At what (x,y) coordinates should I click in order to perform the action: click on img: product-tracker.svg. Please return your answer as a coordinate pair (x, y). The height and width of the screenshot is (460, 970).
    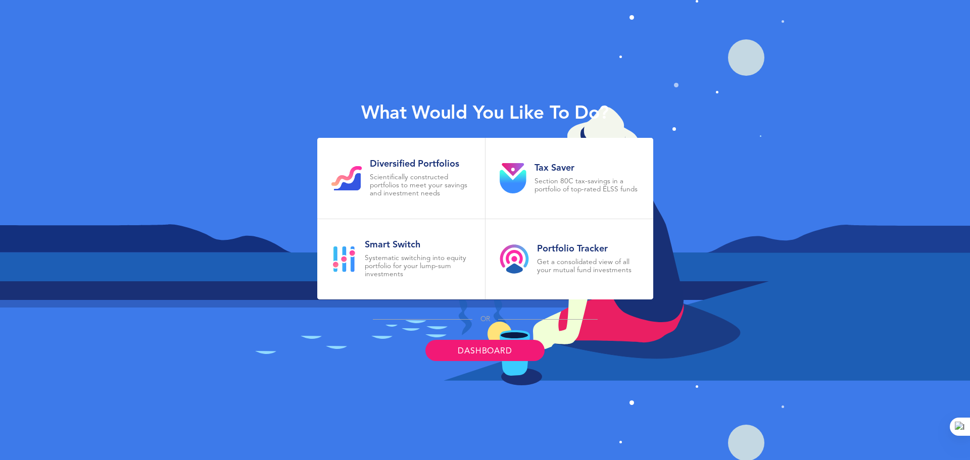
    Looking at the image, I should click on (514, 259).